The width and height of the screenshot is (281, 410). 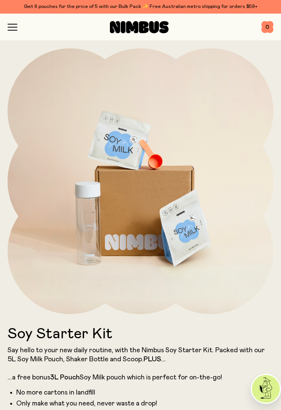 I want to click on strong: 3L, so click(x=54, y=378).